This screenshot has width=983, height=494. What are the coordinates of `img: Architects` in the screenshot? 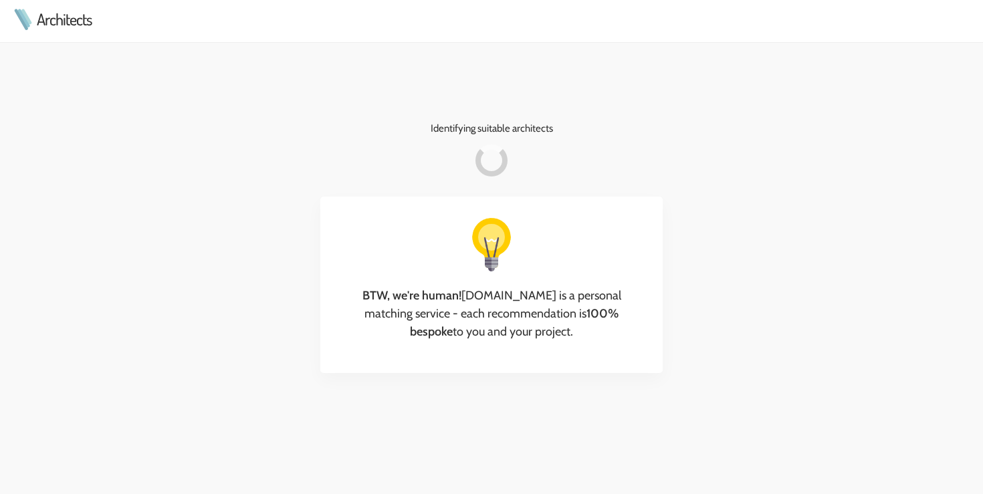 It's located at (23, 19).